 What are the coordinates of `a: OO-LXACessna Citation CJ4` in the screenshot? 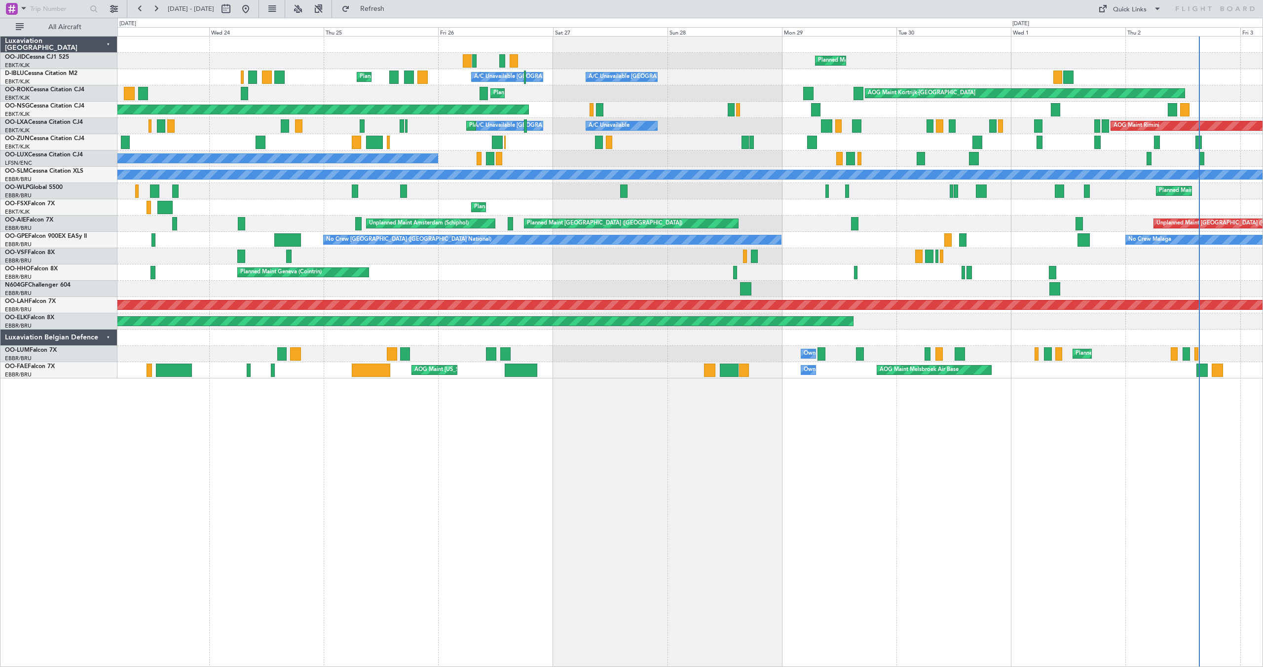 It's located at (44, 122).